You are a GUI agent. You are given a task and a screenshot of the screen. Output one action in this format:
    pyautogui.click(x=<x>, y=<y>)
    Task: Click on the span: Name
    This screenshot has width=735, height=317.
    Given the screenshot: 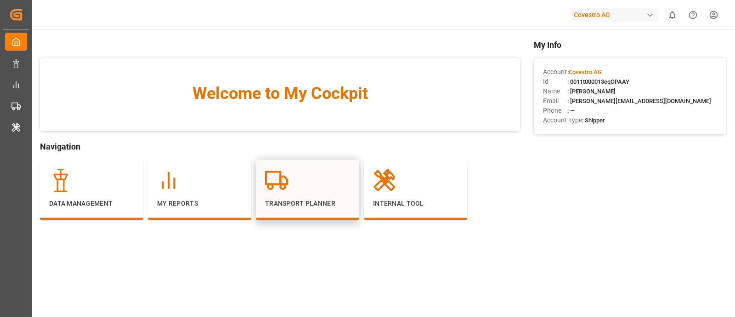 What is the action you would take?
    pyautogui.click(x=555, y=91)
    